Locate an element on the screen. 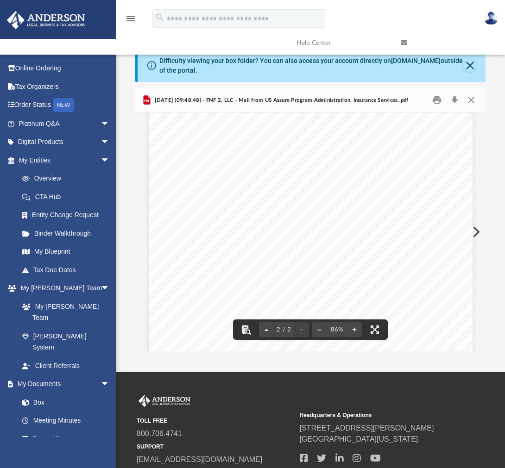 This screenshot has width=505, height=468. div: NEW is located at coordinates (63, 105).